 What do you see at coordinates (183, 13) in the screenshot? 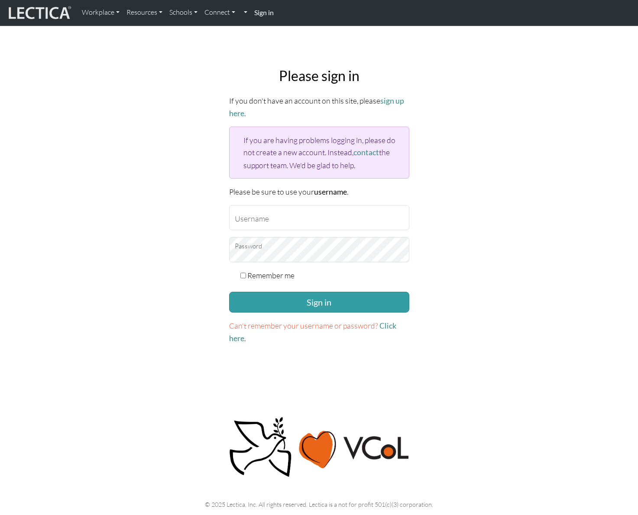
I see `a: Schools` at bounding box center [183, 13].